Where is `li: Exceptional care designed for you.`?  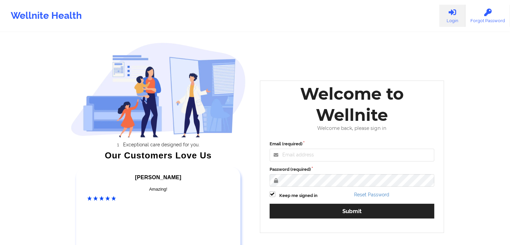
li: Exceptional care designed for you. is located at coordinates (161, 144).